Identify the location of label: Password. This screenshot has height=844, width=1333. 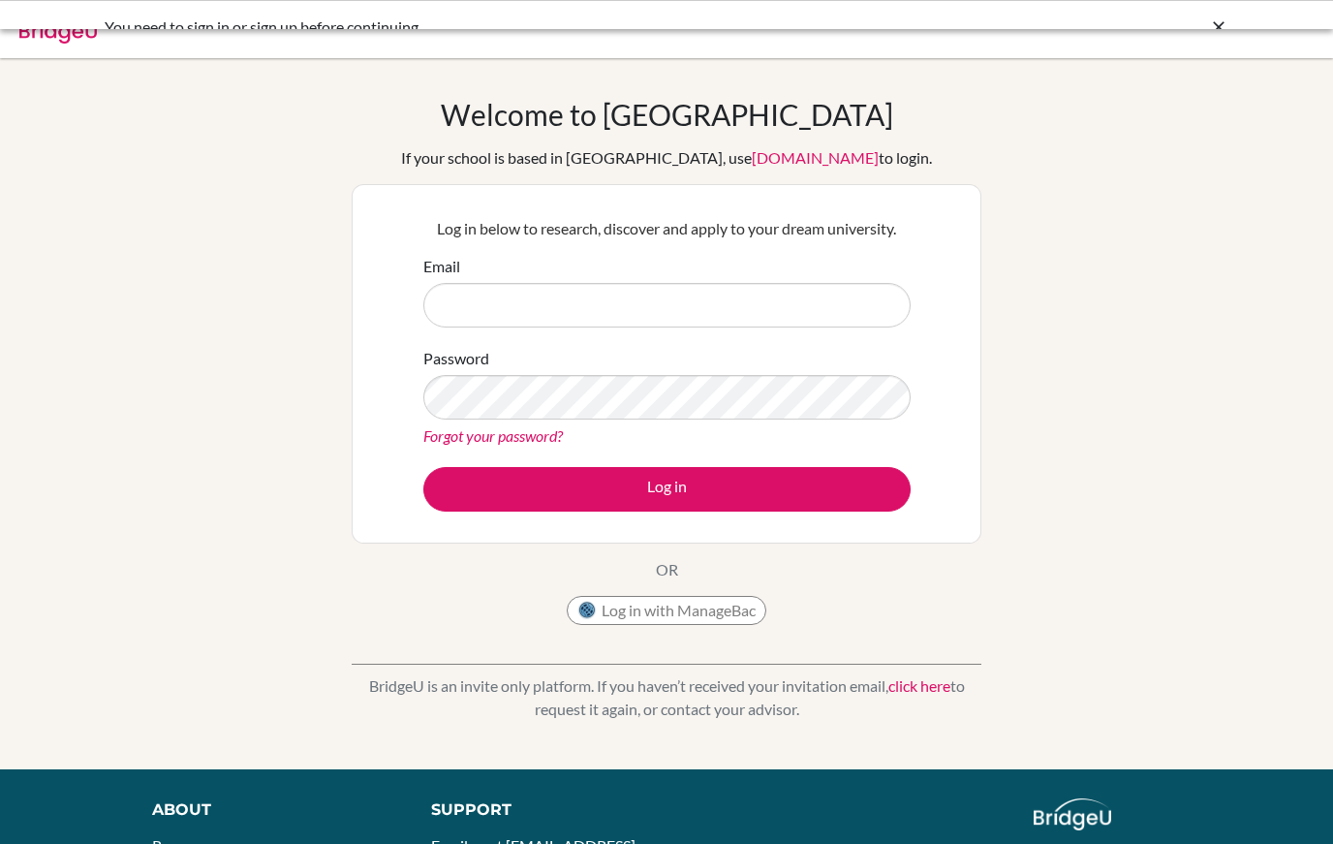
(456, 358).